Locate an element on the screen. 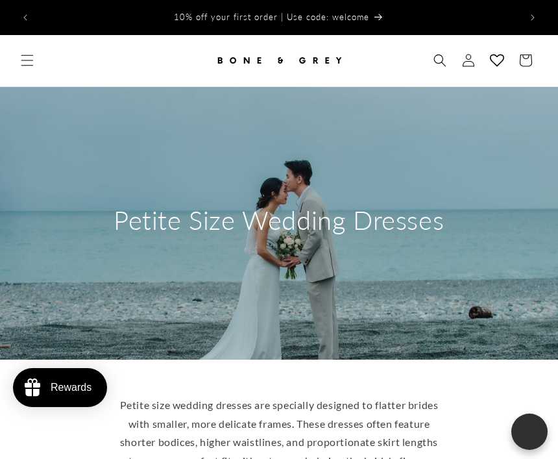 This screenshot has height=459, width=558. img: Bone and Grey Bridal is located at coordinates (279, 60).